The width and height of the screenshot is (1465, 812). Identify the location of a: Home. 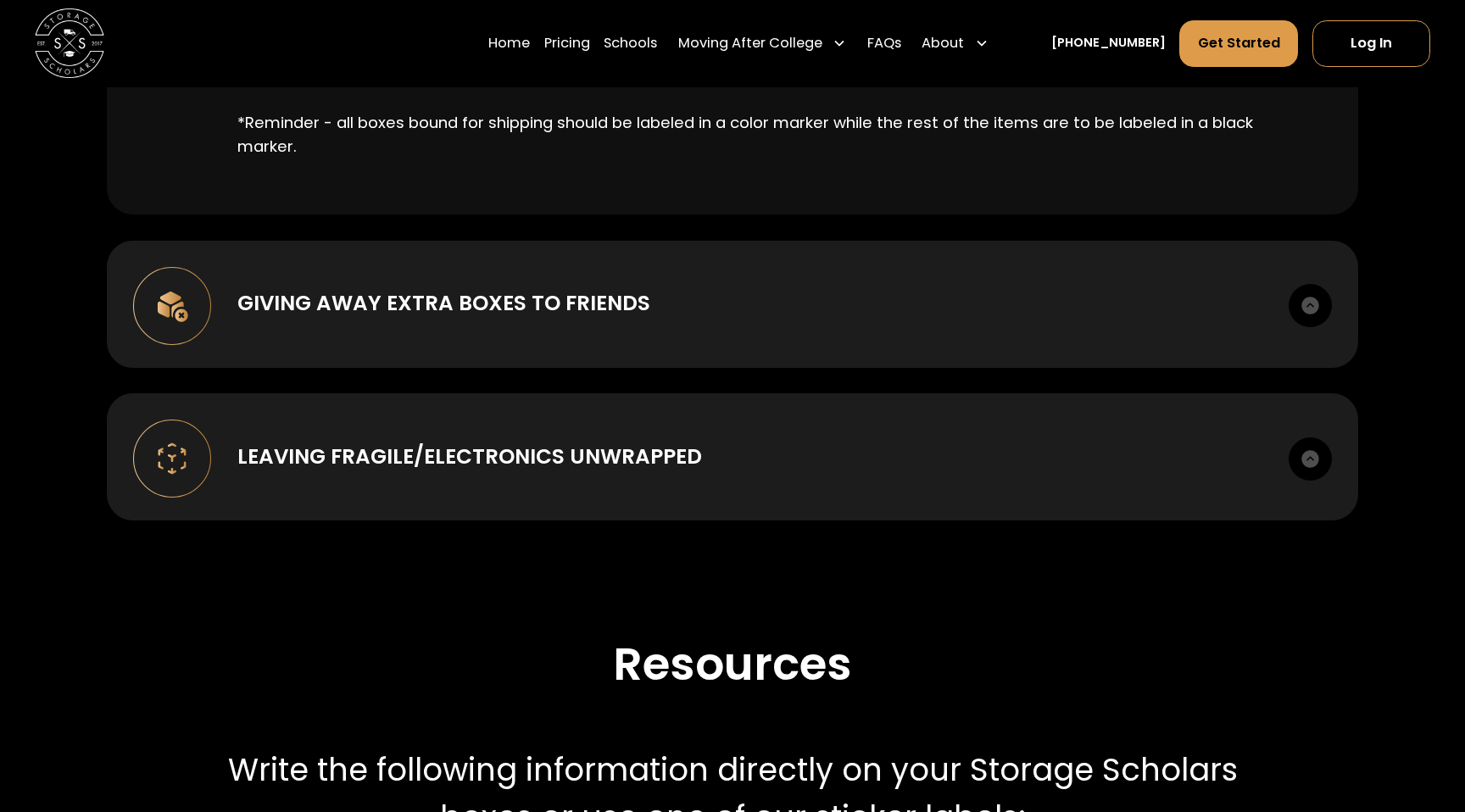
(509, 44).